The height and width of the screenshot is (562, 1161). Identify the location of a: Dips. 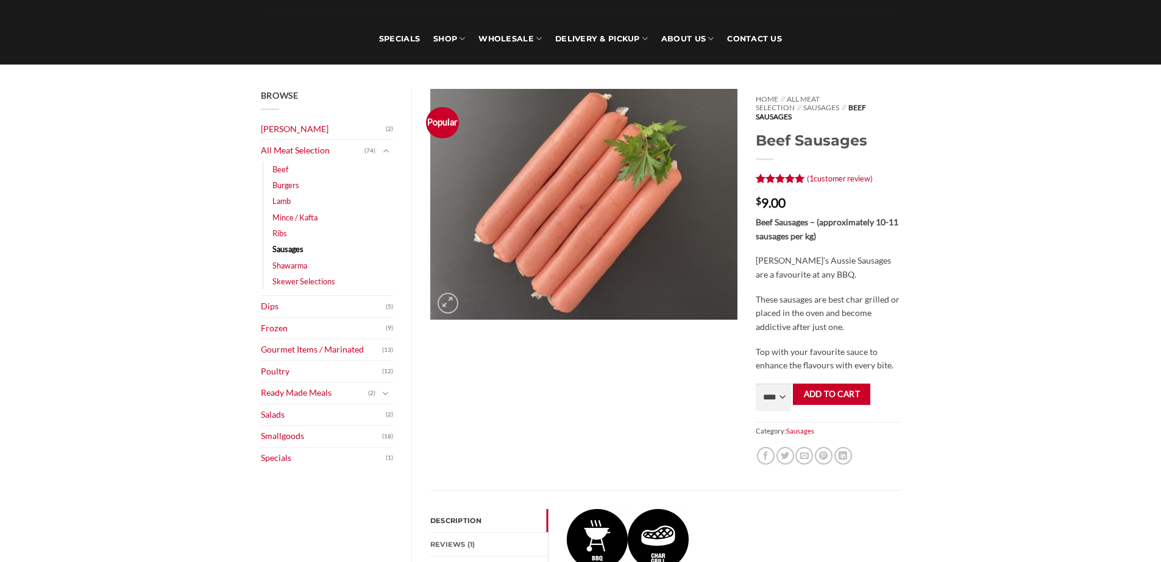
(324, 307).